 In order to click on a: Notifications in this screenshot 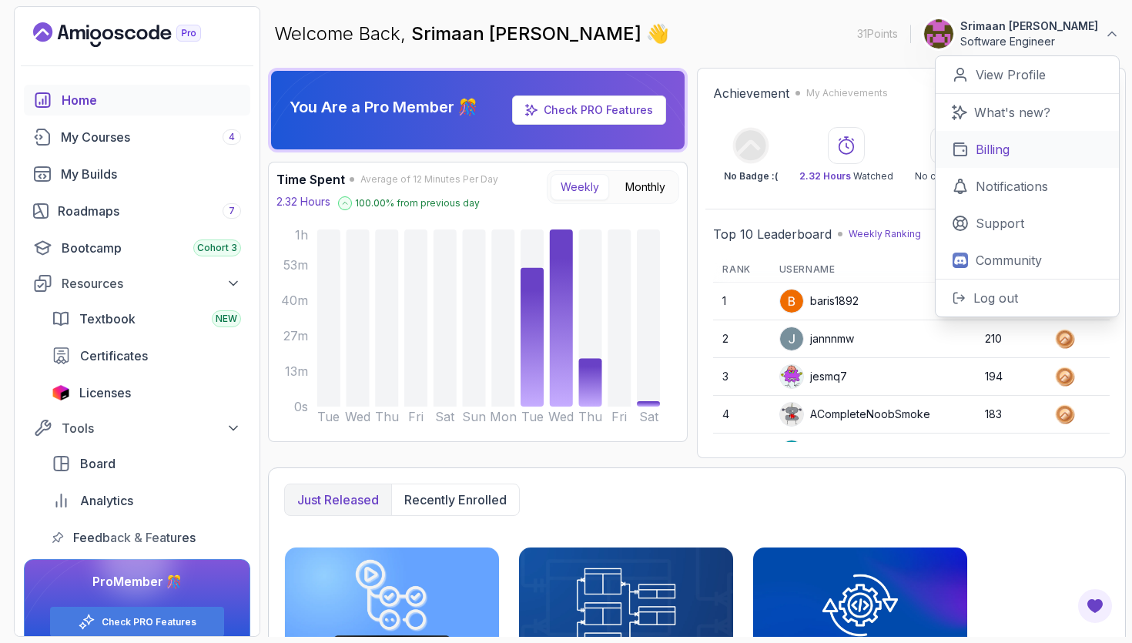, I will do `click(1027, 186)`.